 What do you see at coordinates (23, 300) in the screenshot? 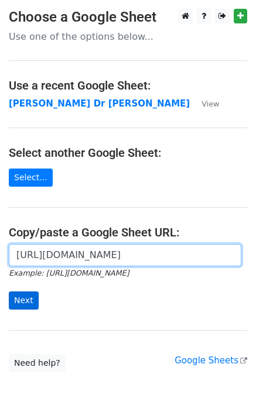
I see `input: Next` at bounding box center [23, 300].